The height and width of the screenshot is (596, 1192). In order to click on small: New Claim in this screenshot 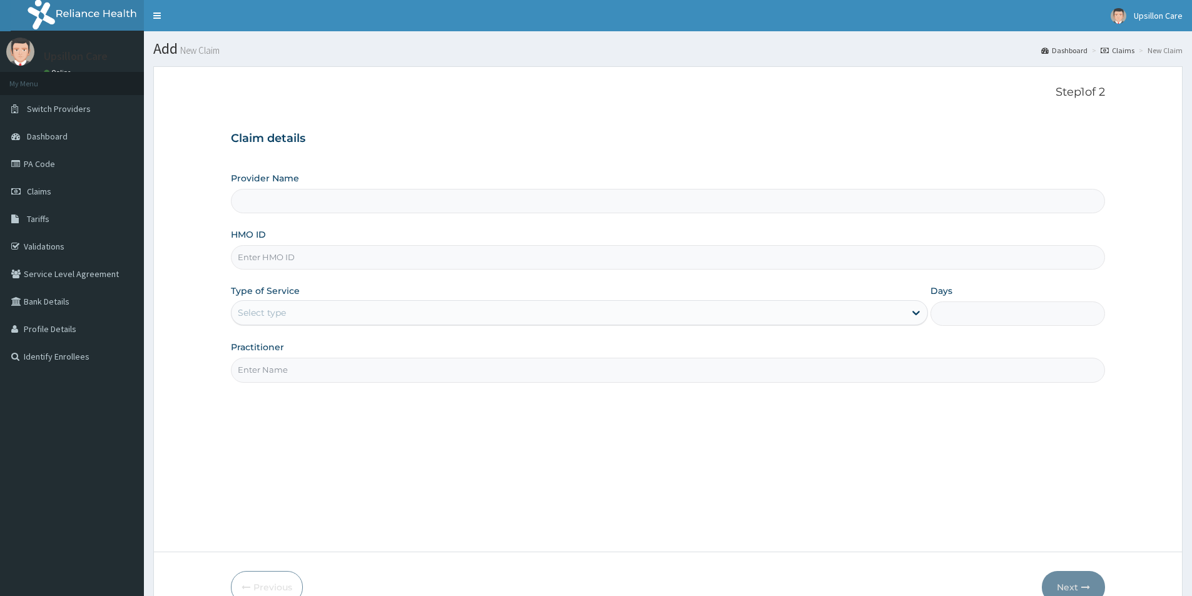, I will do `click(198, 50)`.